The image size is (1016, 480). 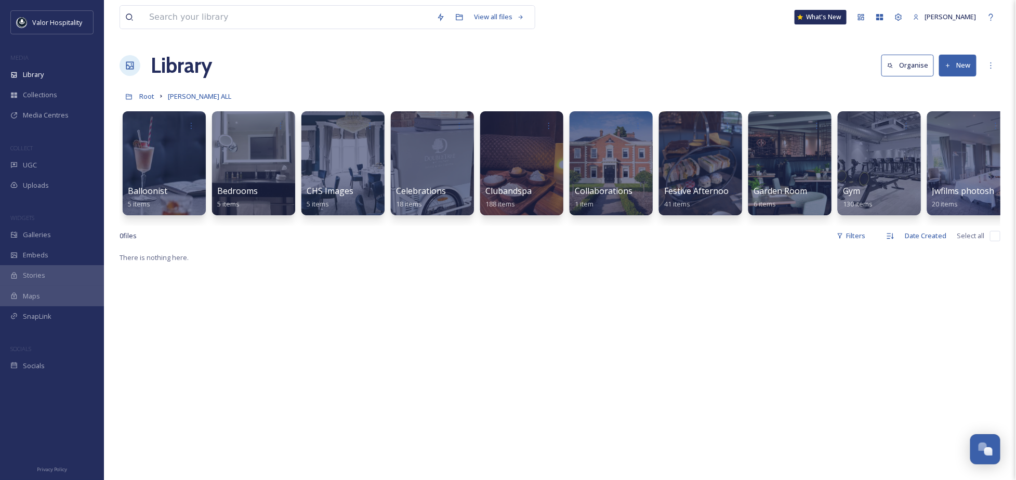 What do you see at coordinates (970, 235) in the screenshot?
I see `span: Select all` at bounding box center [970, 235].